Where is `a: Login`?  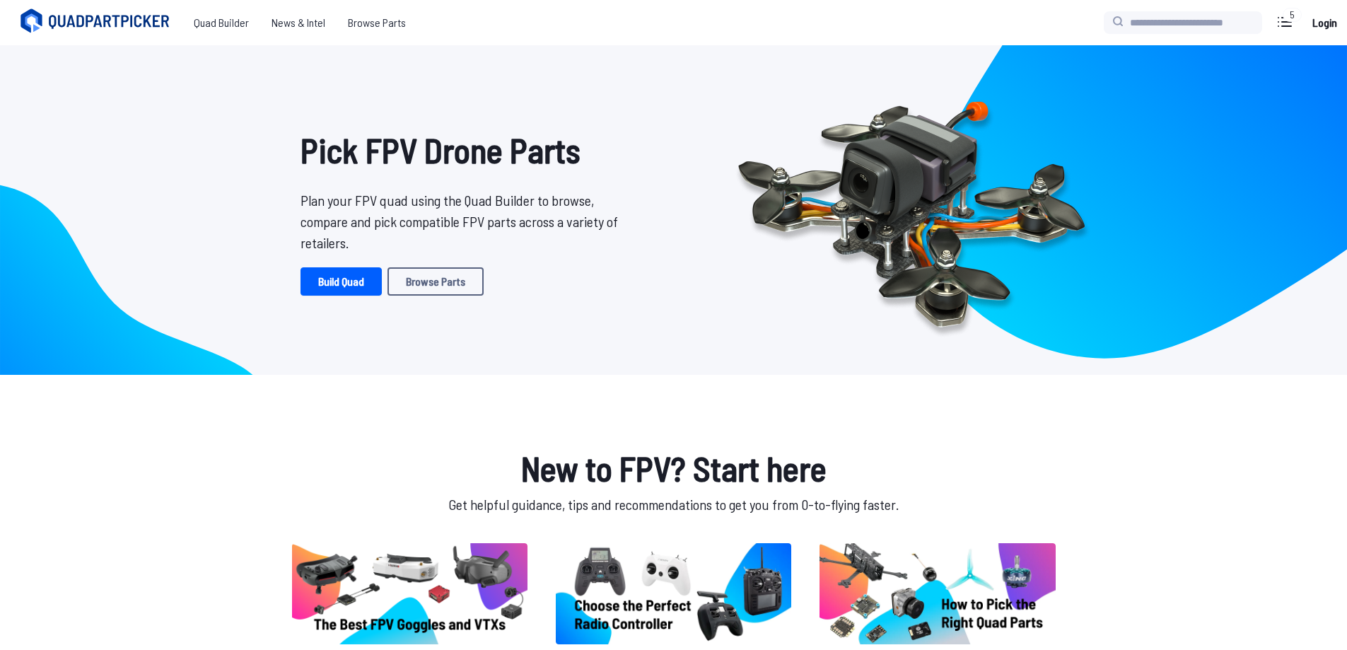 a: Login is located at coordinates (1324, 23).